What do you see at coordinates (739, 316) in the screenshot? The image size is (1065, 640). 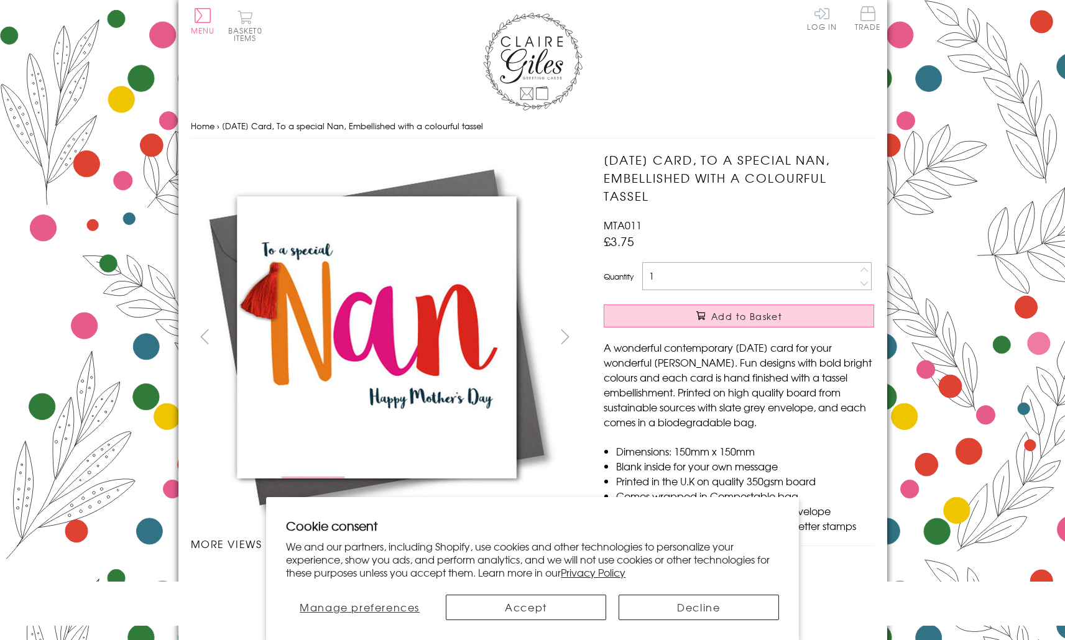 I see `button: Add to Basket` at bounding box center [739, 316].